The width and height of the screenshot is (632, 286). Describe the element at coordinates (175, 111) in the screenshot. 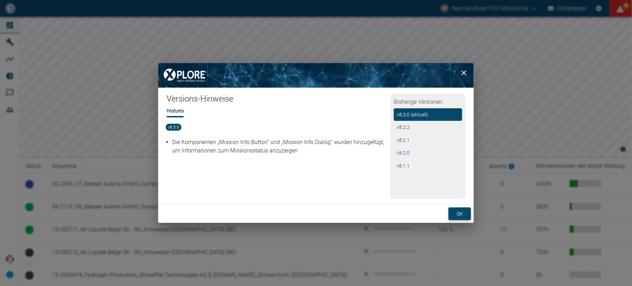

I see `li: Features` at that location.